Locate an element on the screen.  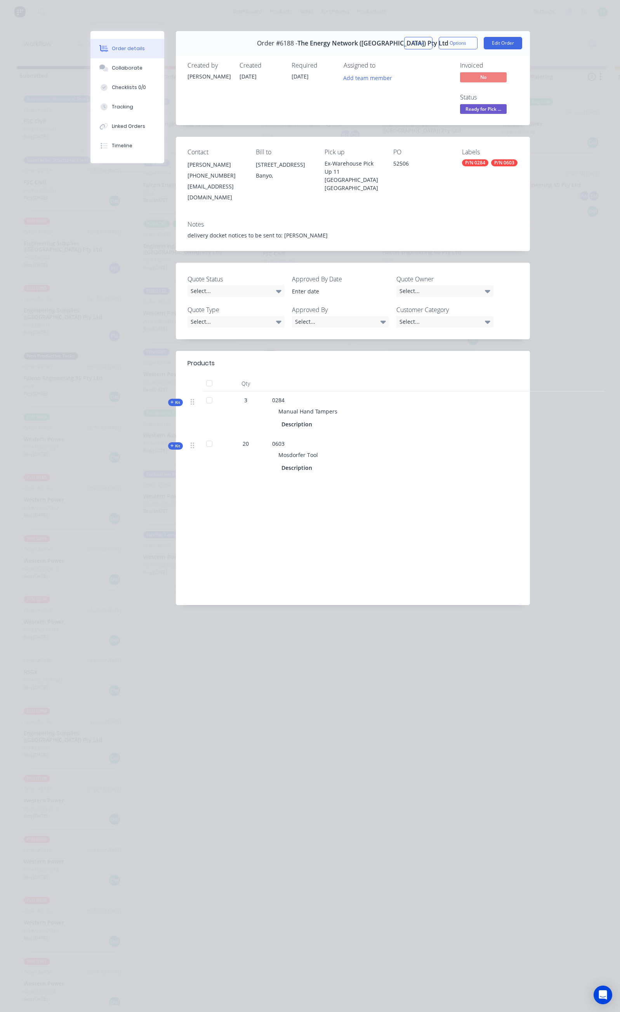
div: Products is located at coordinates (201, 363).